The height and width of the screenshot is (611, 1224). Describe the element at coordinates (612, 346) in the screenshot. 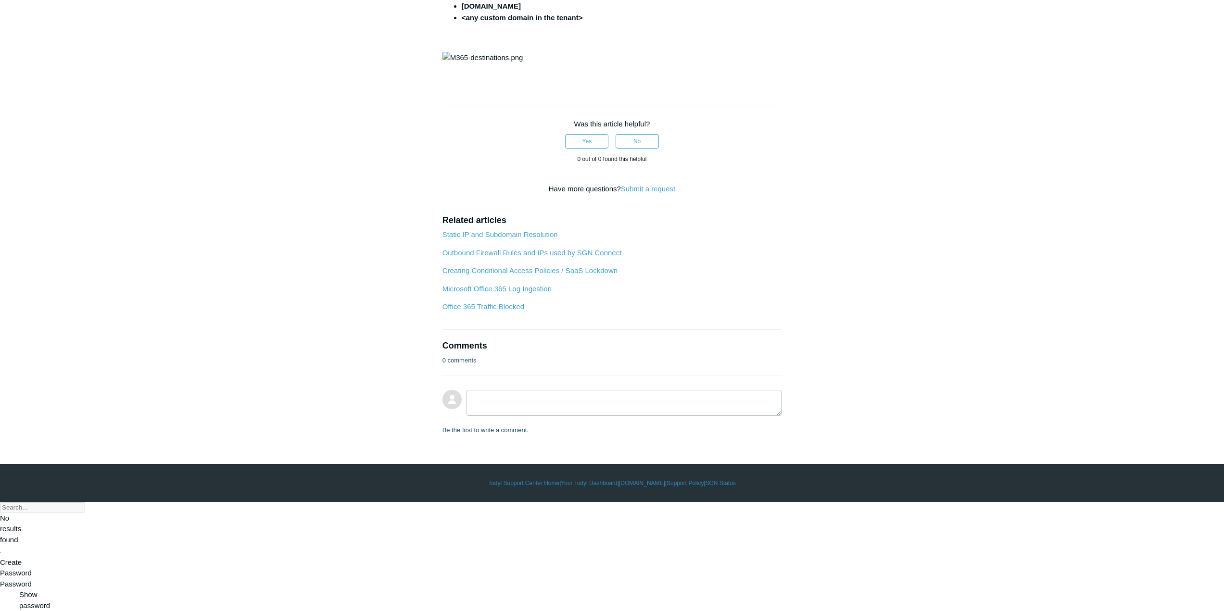

I see `h2: Comments` at that location.